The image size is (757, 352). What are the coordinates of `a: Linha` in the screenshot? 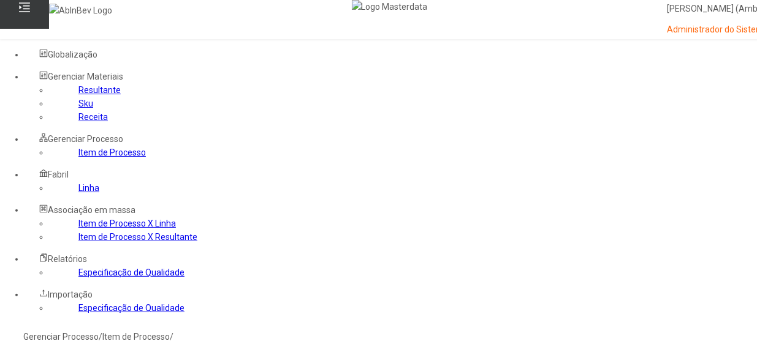 It's located at (89, 188).